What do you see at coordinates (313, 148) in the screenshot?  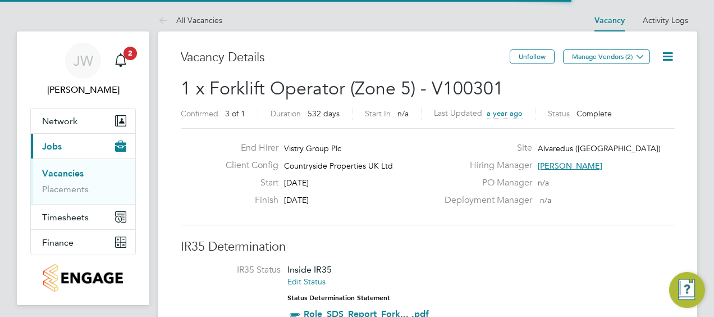 I see `span: Vistry Group Plc` at bounding box center [313, 148].